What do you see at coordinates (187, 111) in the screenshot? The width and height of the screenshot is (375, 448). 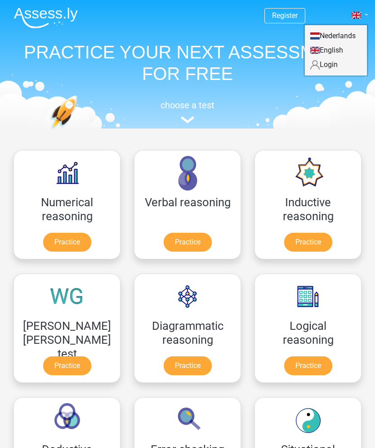 I see `a: choose a test` at bounding box center [187, 111].